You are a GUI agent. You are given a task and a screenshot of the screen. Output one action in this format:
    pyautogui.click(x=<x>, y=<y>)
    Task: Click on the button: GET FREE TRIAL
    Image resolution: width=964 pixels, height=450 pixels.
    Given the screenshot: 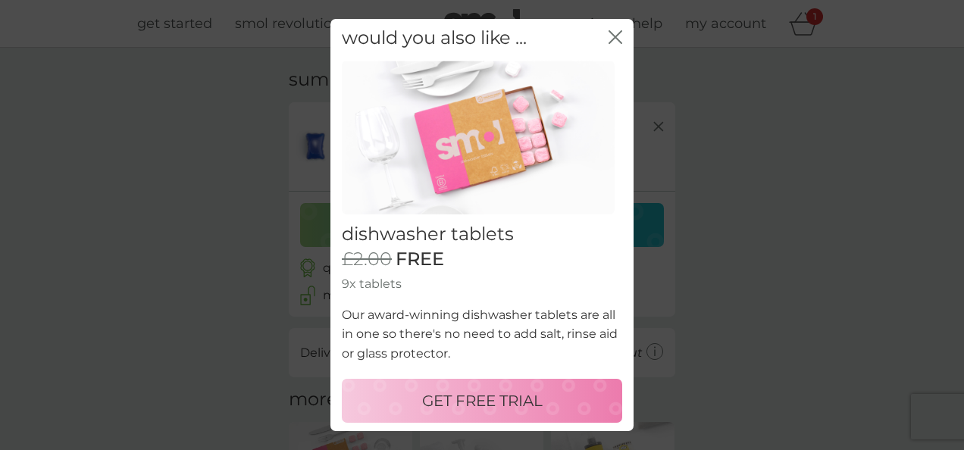 What is the action you would take?
    pyautogui.click(x=482, y=401)
    